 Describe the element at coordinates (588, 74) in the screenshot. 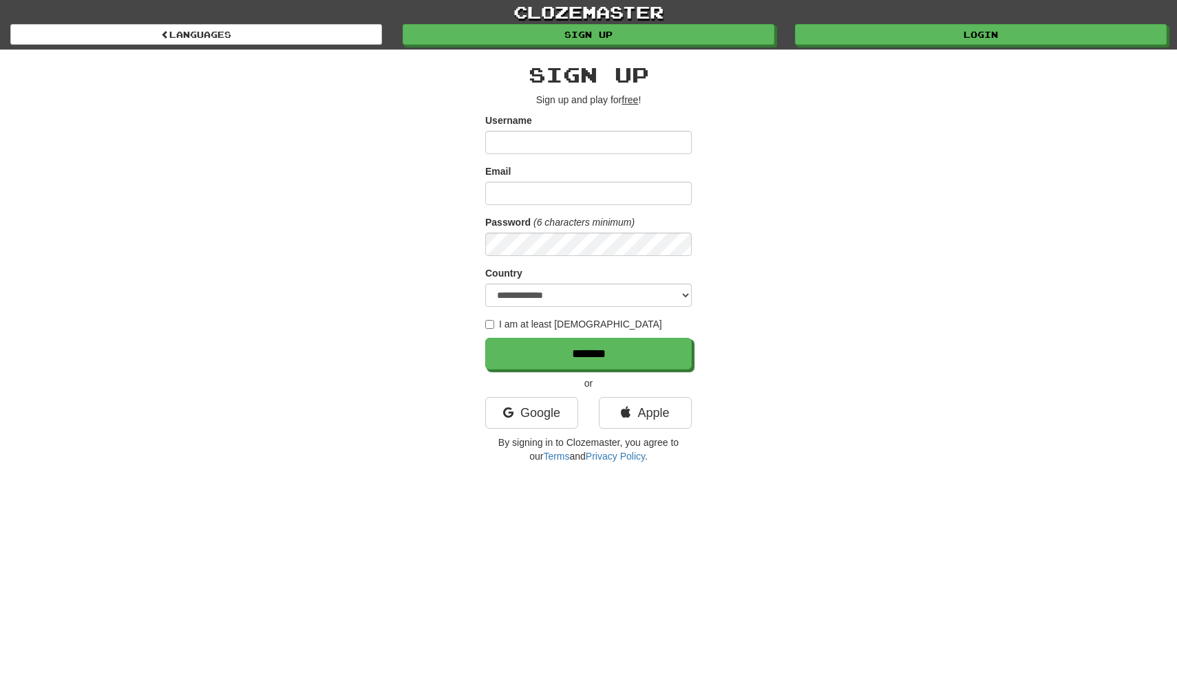

I see `h2: Sign up` at that location.